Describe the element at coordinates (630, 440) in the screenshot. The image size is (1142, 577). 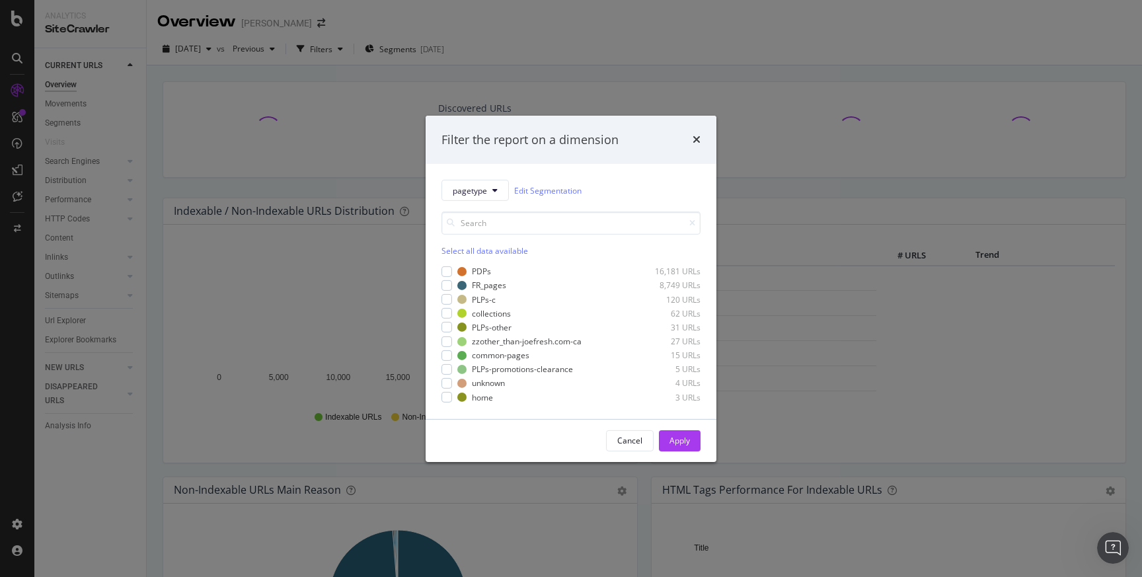
I see `div: Cancel` at that location.